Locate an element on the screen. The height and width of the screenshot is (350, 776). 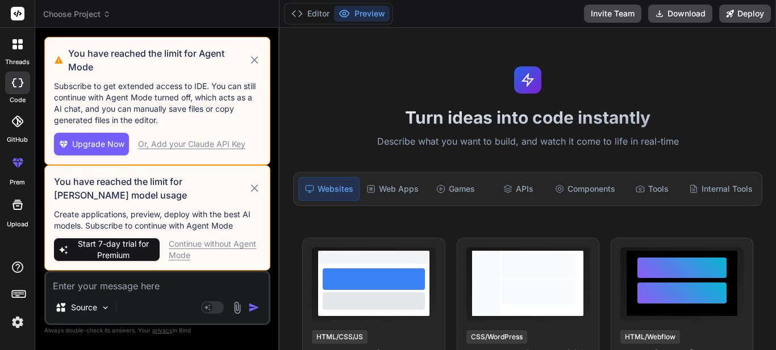
div: Web Apps is located at coordinates (392, 189).